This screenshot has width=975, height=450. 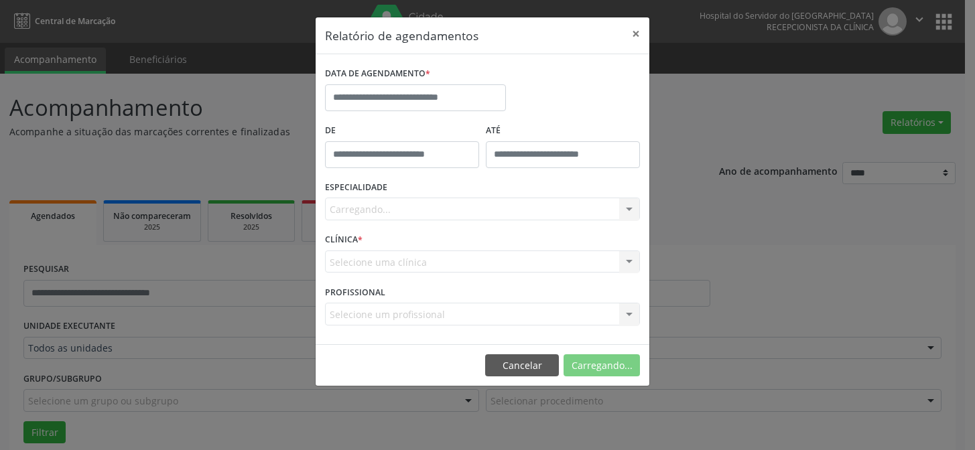 What do you see at coordinates (563, 131) in the screenshot?
I see `label: ATÉ` at bounding box center [563, 131].